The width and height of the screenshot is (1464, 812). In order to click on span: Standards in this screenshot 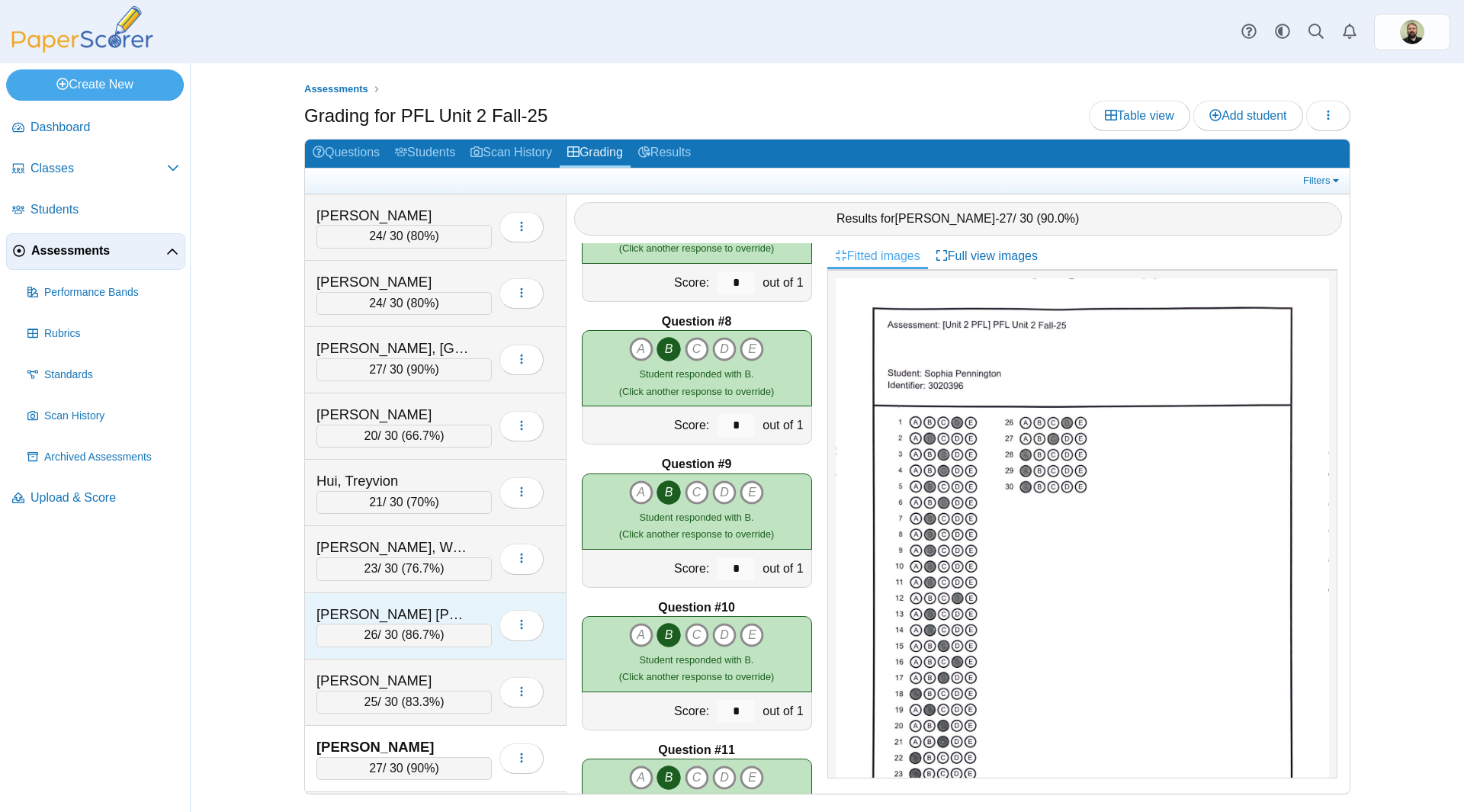, I will do `click(111, 374)`.